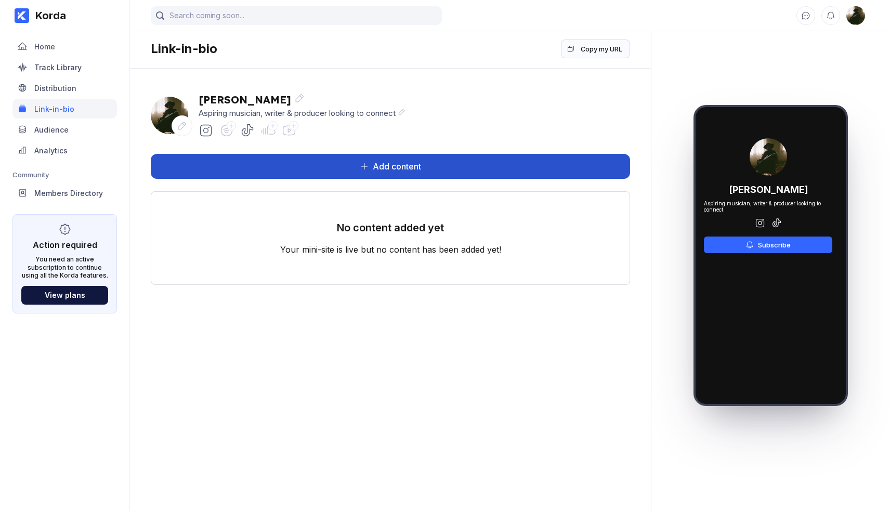 This screenshot has width=890, height=511. Describe the element at coordinates (64, 151) in the screenshot. I see `a: Analytics` at that location.